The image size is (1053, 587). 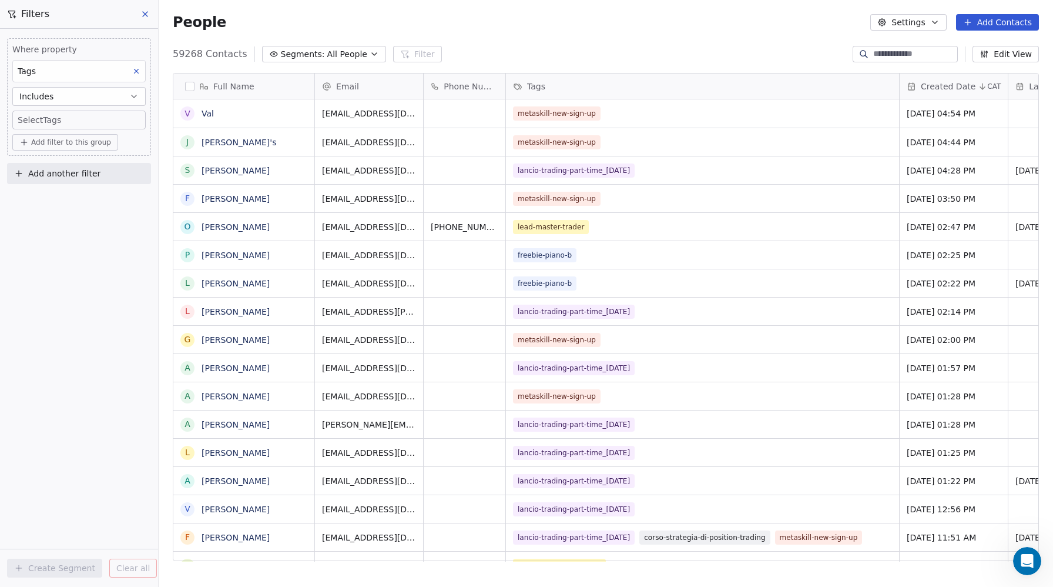 What do you see at coordinates (210, 54) in the screenshot?
I see `span: 59268 Contacts` at bounding box center [210, 54].